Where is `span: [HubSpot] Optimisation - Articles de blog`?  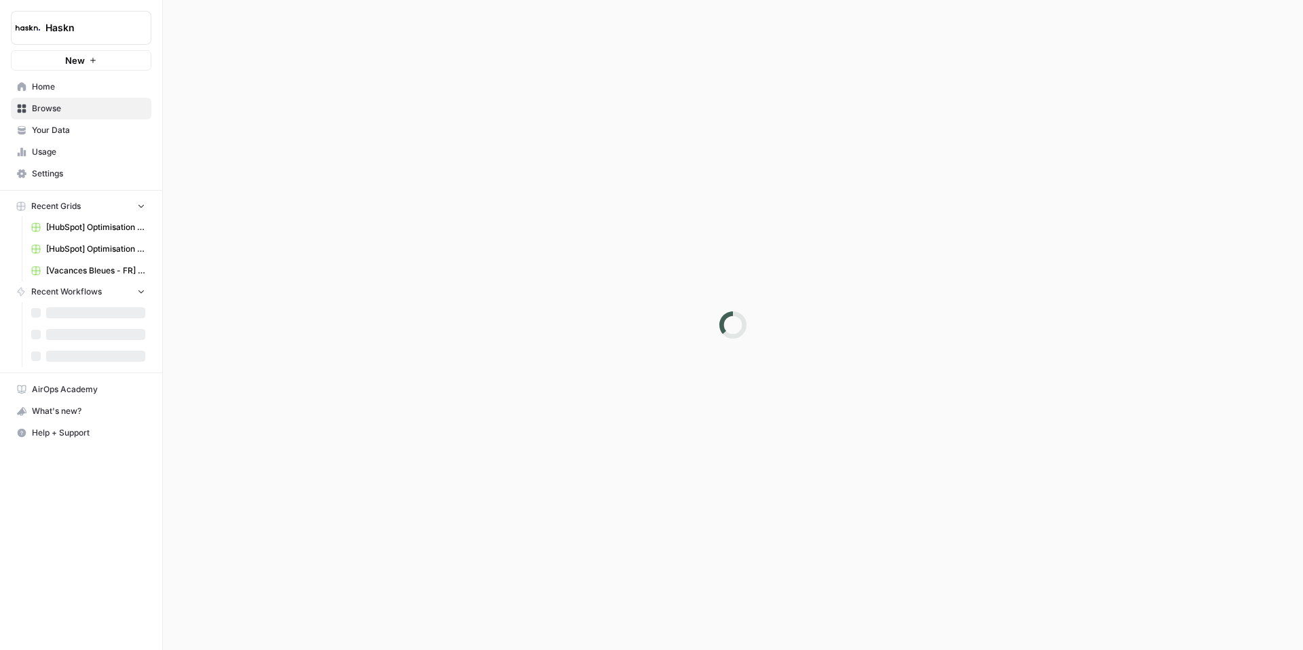 span: [HubSpot] Optimisation - Articles de blog is located at coordinates (96, 227).